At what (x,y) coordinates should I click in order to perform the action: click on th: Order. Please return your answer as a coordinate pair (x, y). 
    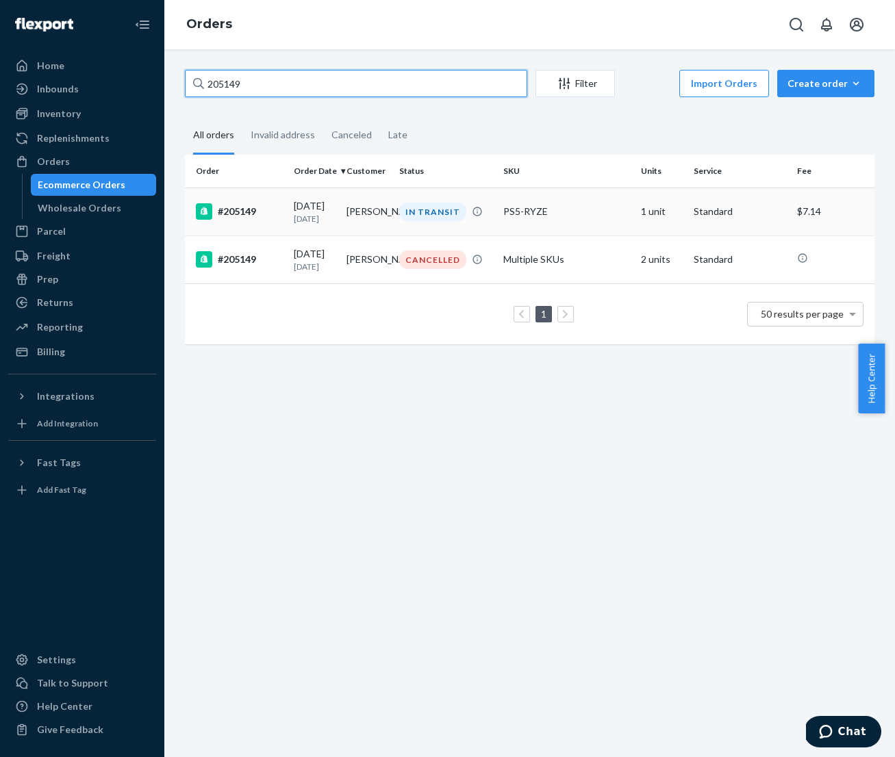
    Looking at the image, I should click on (236, 171).